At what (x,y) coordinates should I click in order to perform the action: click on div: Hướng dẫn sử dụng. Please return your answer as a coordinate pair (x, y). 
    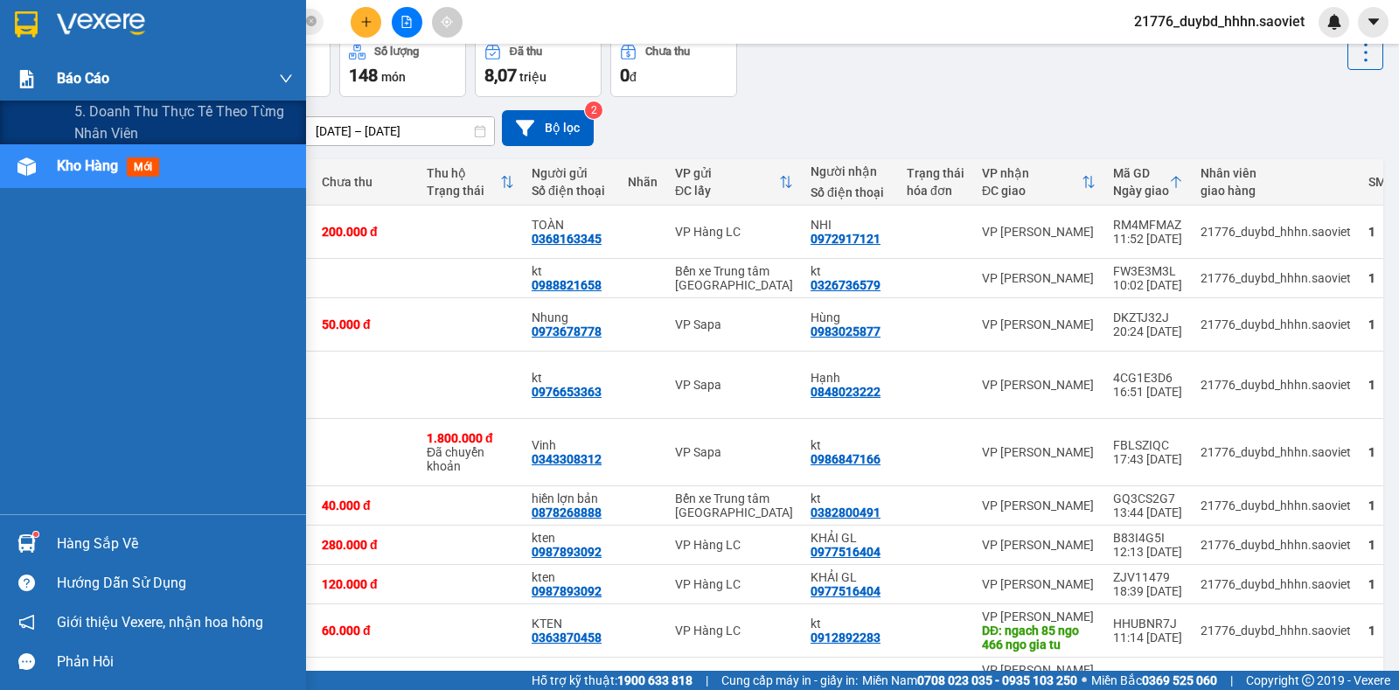
    Looking at the image, I should click on (175, 583).